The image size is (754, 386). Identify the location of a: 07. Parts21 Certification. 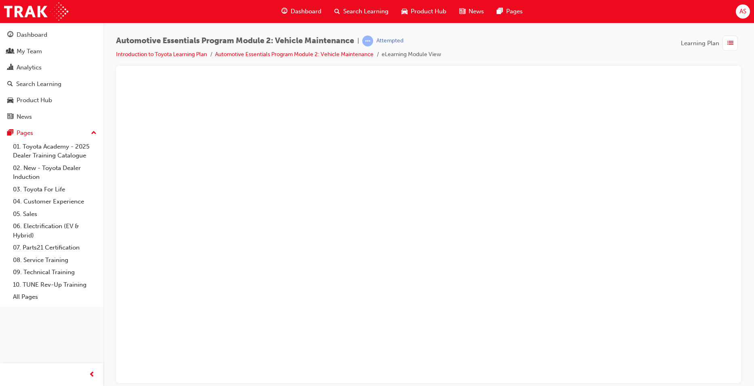
(55, 248).